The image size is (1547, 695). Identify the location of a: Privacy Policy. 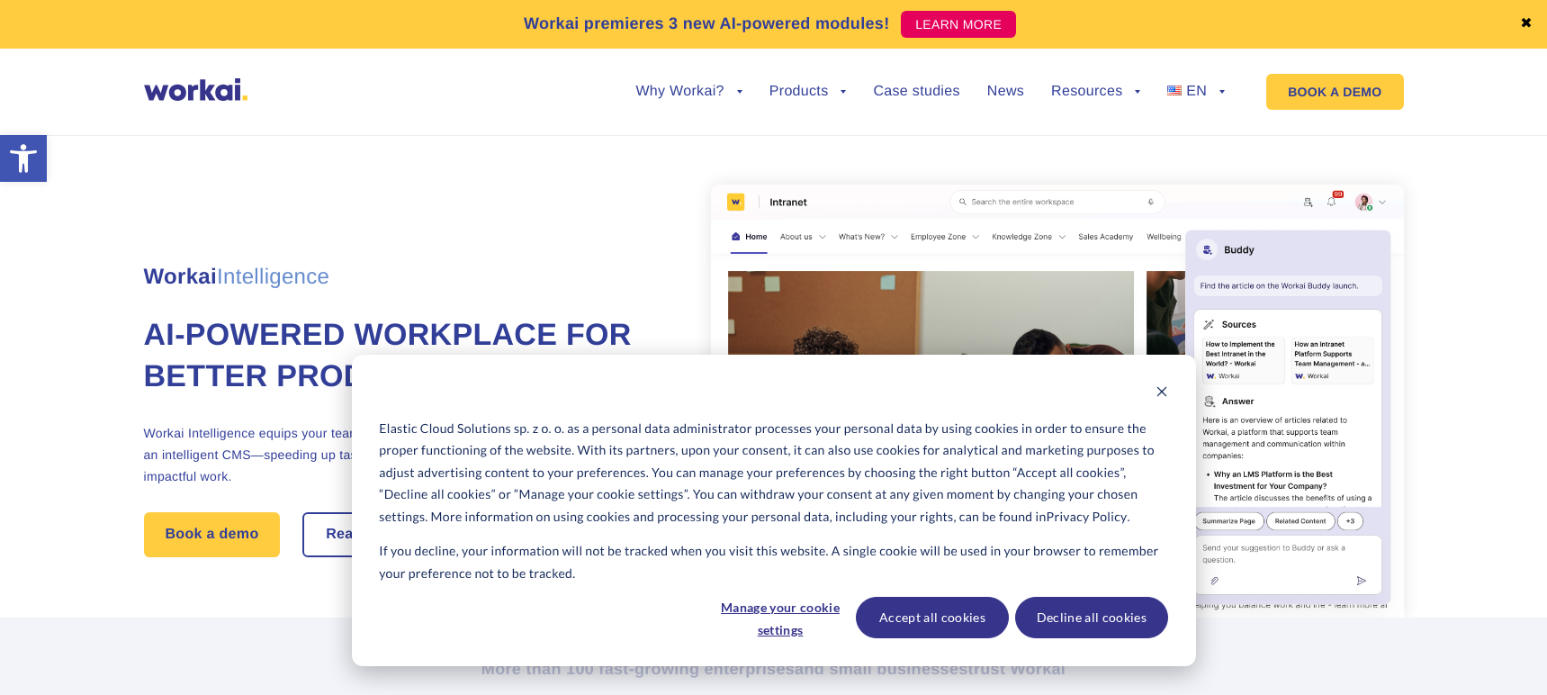
(1087, 517).